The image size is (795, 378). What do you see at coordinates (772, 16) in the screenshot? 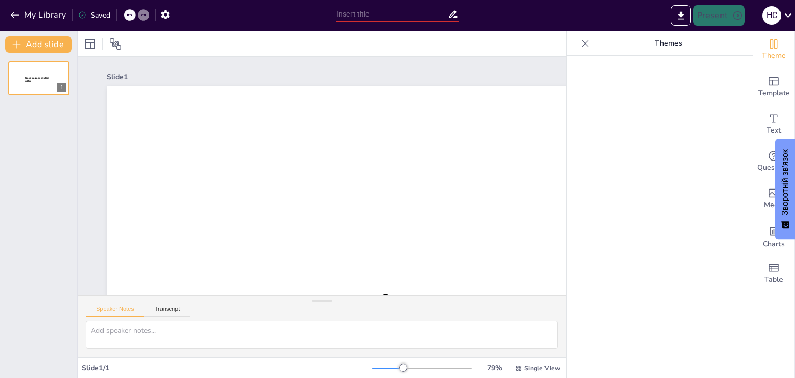
I see `div: Н С` at bounding box center [772, 16].